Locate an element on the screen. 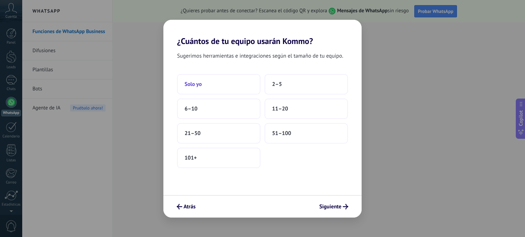  span: Sugerimos herramientas e integraciones según el tamaño de tu equipo. is located at coordinates (260, 56).